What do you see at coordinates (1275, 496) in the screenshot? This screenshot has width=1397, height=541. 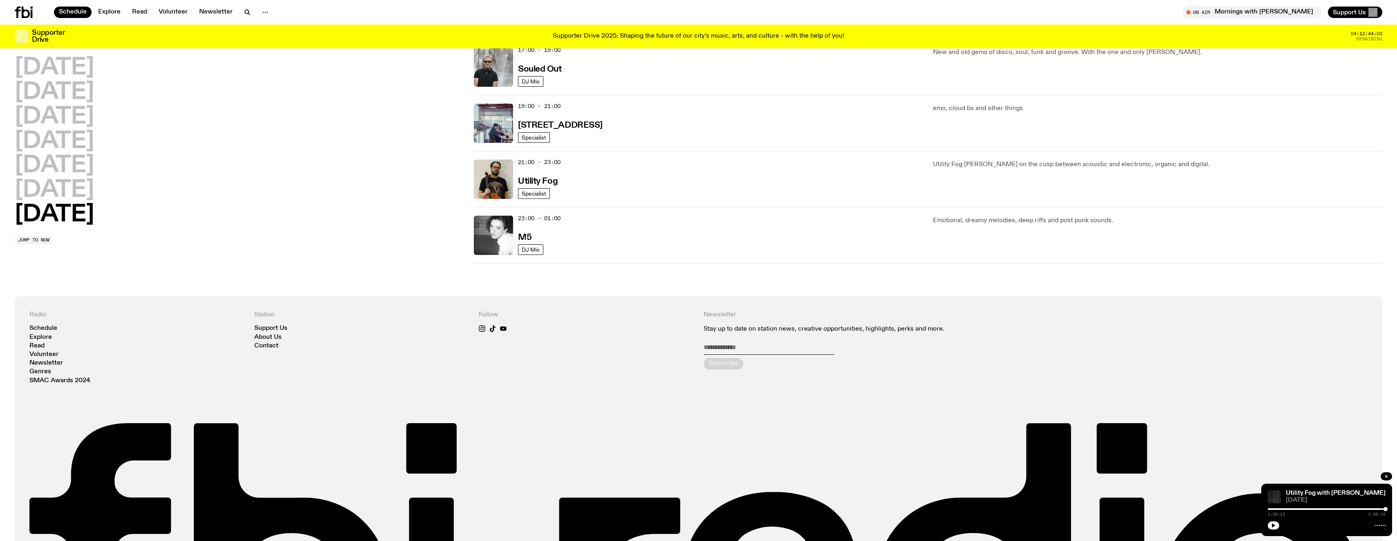 I see `img: Cover of Giuseppe Ielasi's album "an insistence on material vol.2"` at bounding box center [1275, 496].